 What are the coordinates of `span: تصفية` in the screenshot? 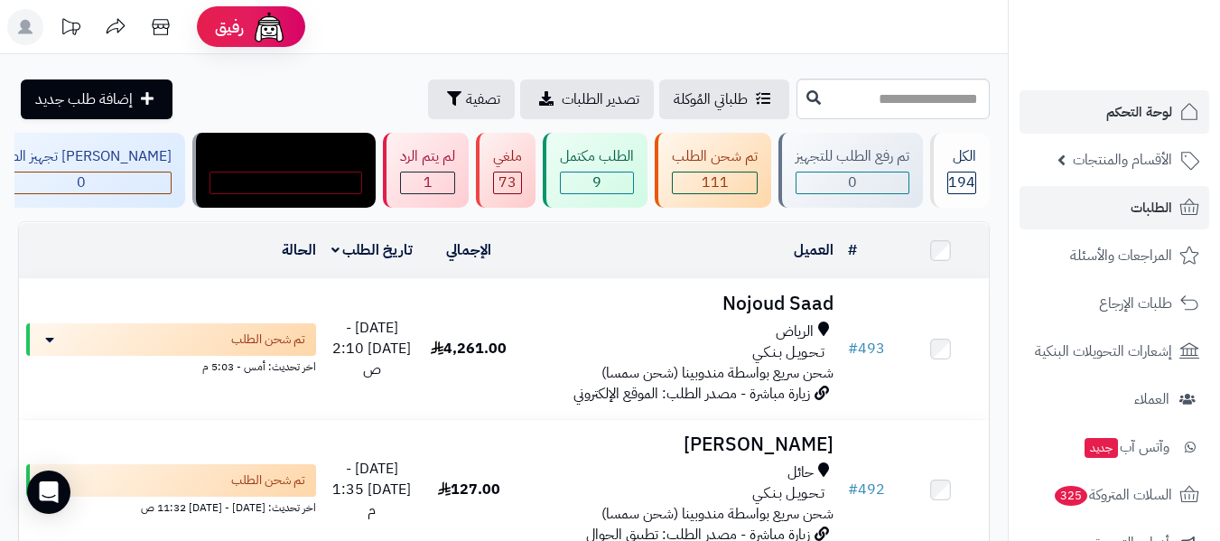 It's located at (483, 99).